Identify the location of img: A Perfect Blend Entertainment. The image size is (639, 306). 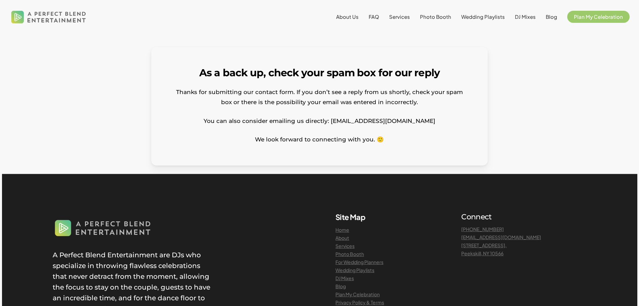
(49, 17).